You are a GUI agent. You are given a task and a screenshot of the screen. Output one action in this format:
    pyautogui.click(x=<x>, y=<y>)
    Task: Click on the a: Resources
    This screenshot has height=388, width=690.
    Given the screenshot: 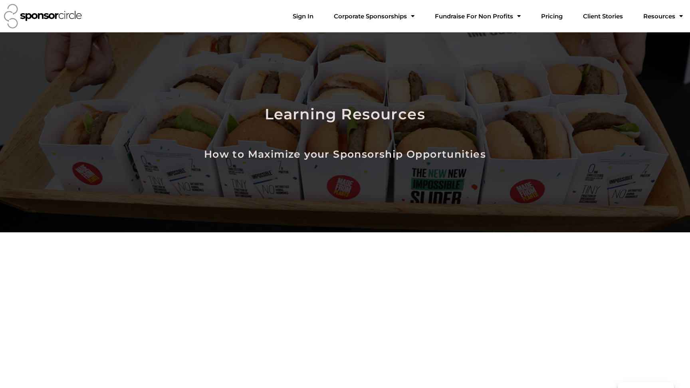 What is the action you would take?
    pyautogui.click(x=663, y=16)
    